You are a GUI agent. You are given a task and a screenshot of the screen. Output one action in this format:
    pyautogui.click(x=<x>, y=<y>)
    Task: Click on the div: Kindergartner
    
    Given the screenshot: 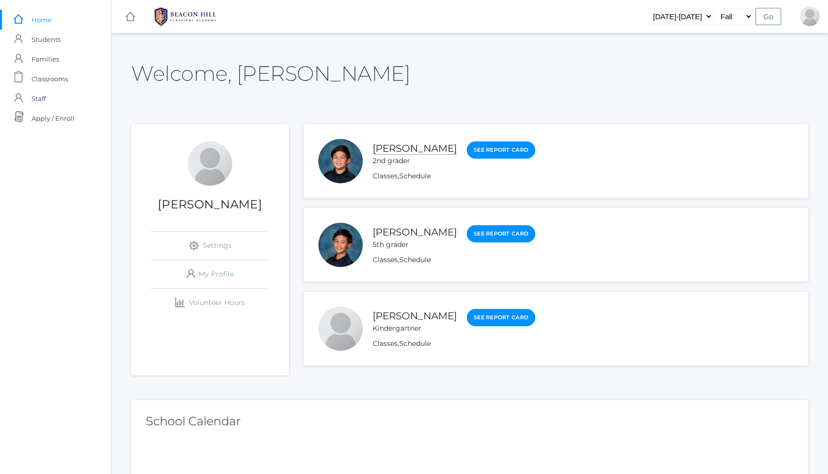 What is the action you would take?
    pyautogui.click(x=414, y=328)
    